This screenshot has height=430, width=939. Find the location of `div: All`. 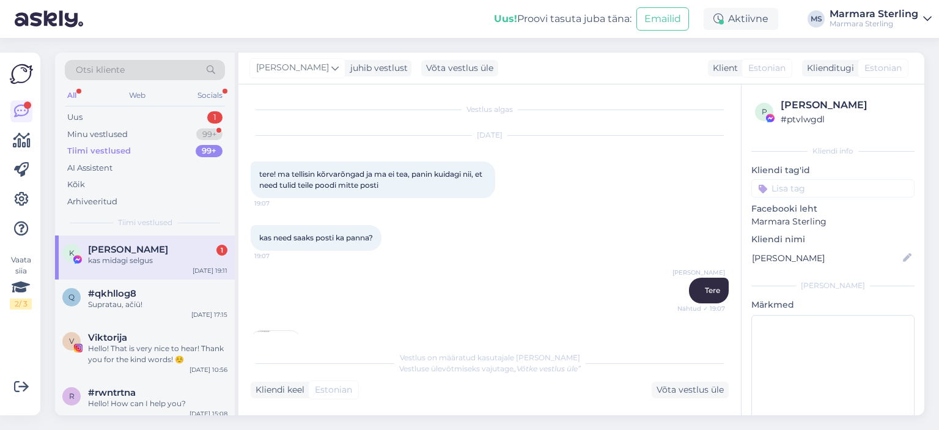

div: All is located at coordinates (72, 95).